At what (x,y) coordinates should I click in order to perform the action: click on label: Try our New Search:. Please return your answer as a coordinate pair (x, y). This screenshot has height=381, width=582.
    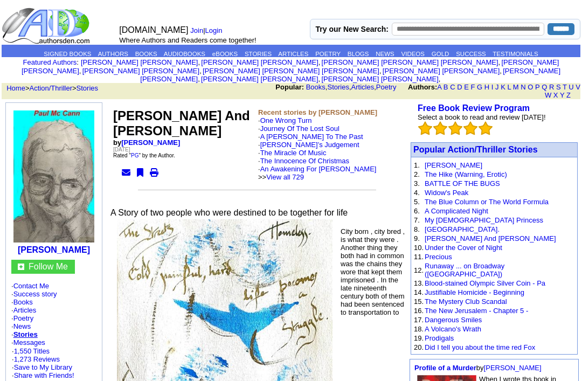
    Looking at the image, I should click on (352, 29).